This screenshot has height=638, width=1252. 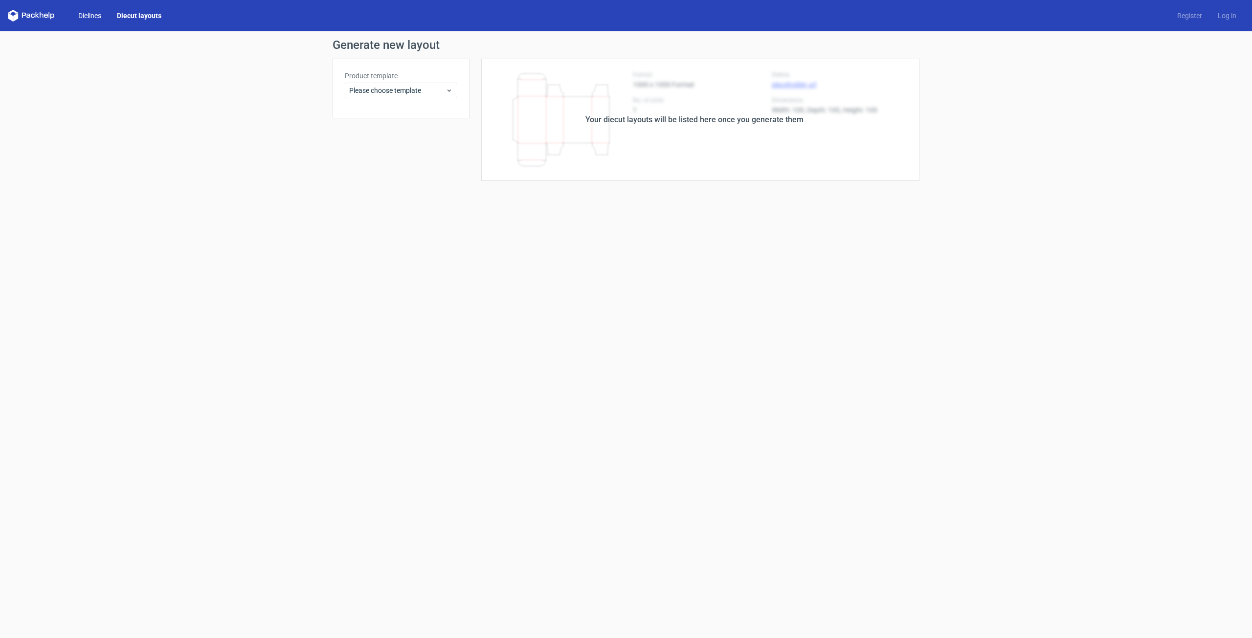 I want to click on div: Your diecut layouts will be listed here once you generate them, so click(x=694, y=120).